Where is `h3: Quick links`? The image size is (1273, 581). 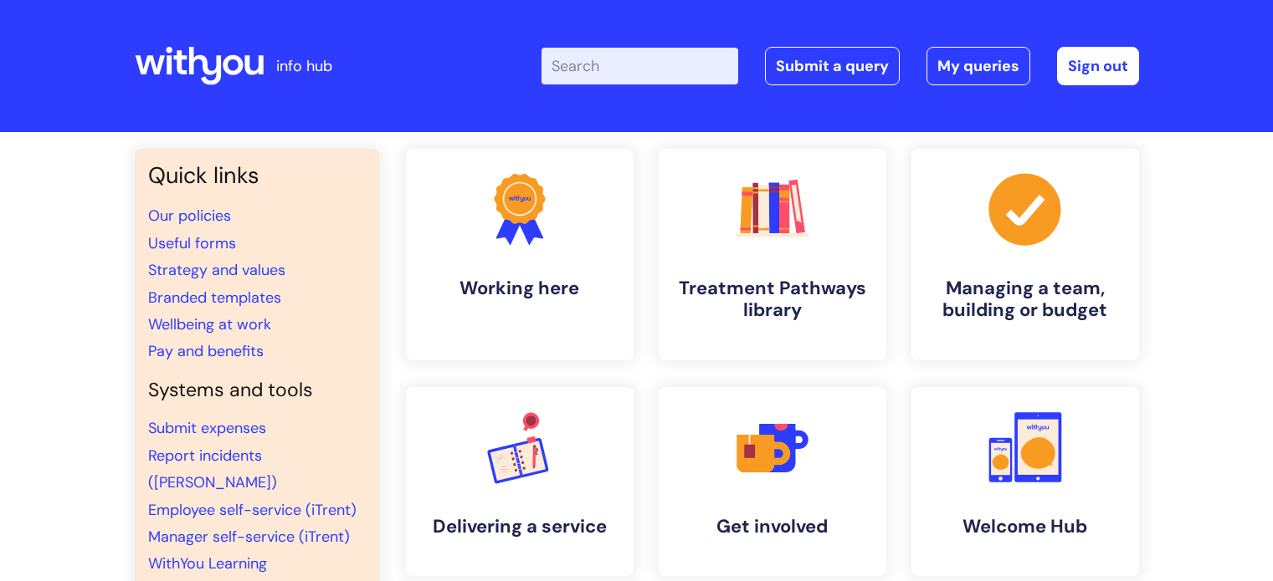 h3: Quick links is located at coordinates (257, 176).